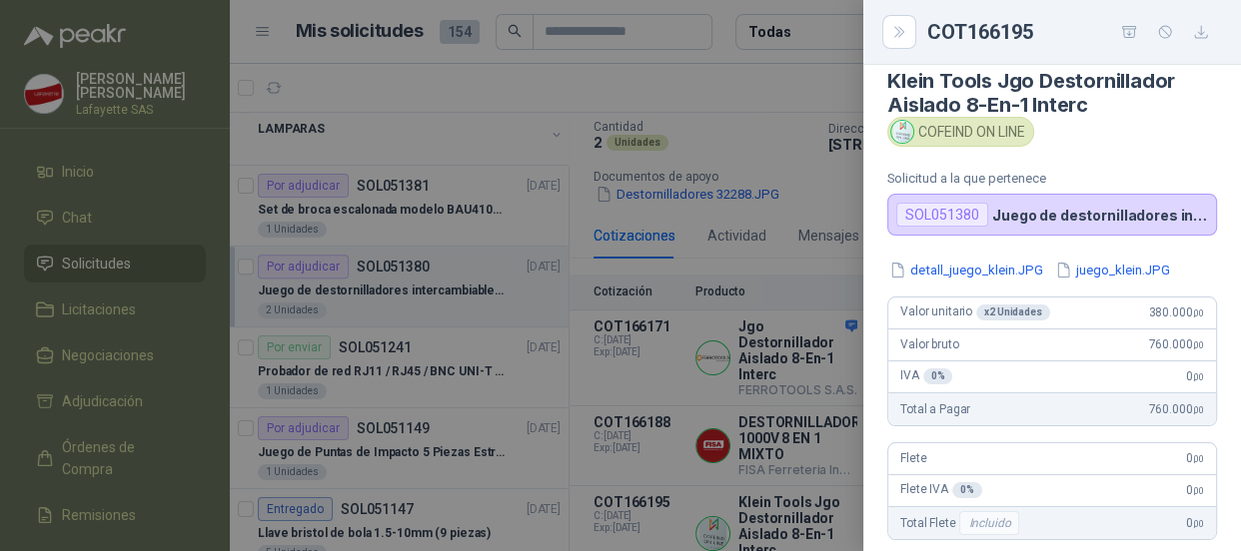 The image size is (1241, 551). I want to click on span: Total Flete, so click(961, 523).